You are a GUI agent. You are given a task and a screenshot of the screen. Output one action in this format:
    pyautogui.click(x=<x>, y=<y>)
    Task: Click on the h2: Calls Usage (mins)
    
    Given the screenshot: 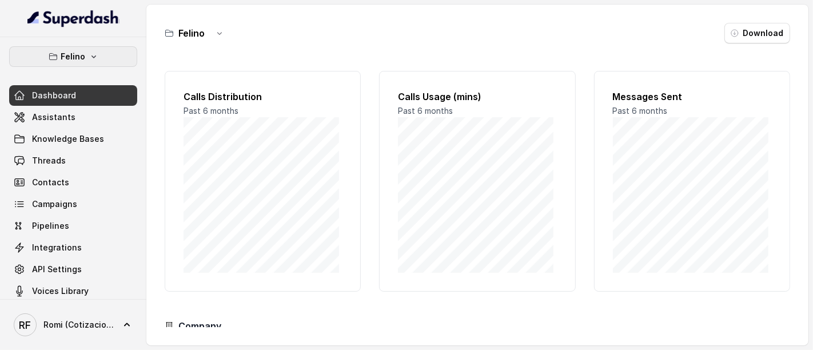 What is the action you would take?
    pyautogui.click(x=477, y=97)
    